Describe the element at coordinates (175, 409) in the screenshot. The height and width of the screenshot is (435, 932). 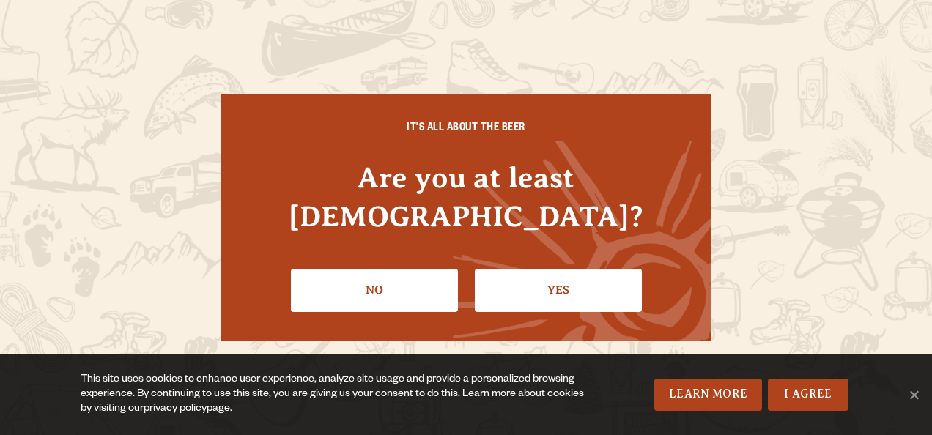
I see `a: privacy policy` at that location.